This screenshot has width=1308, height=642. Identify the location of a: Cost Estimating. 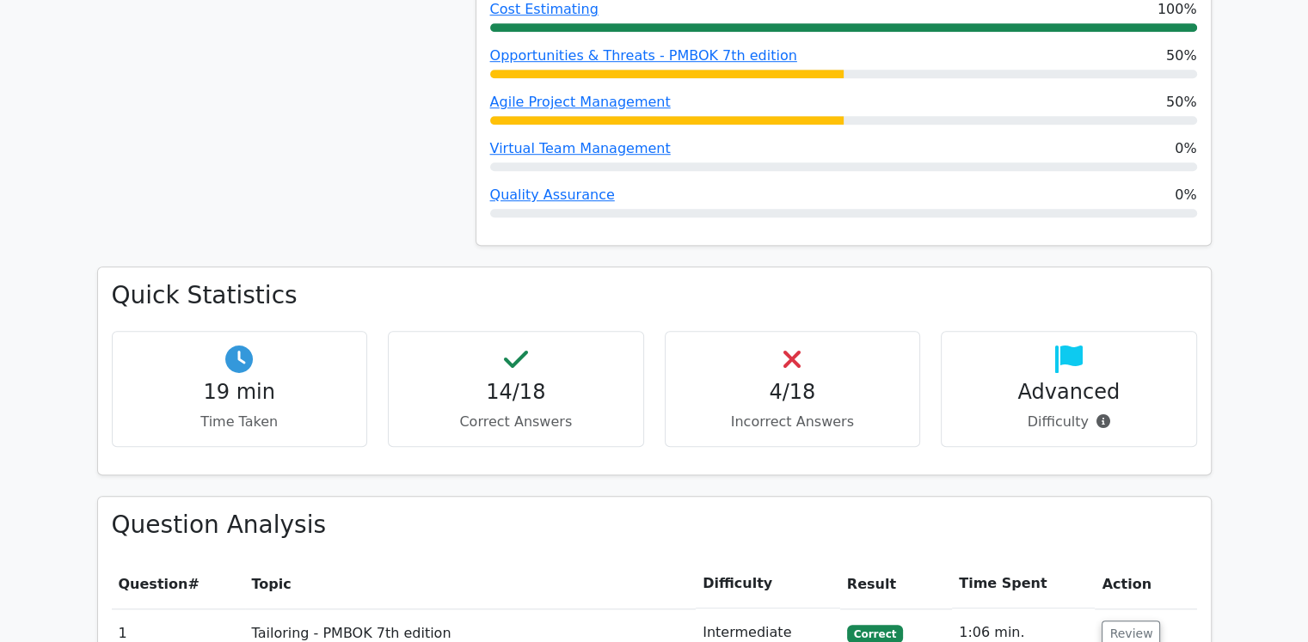
(544, 9).